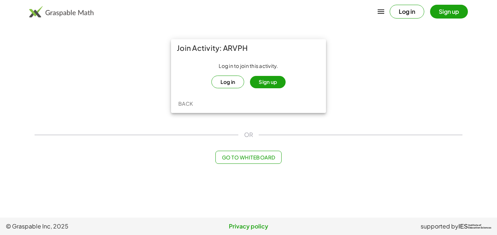  Describe the element at coordinates (248, 48) in the screenshot. I see `div: Join Activity: ARVPH` at that location.